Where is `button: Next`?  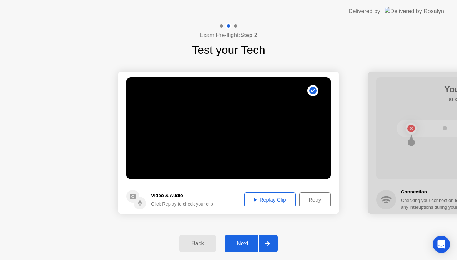
button: Next is located at coordinates (251, 244).